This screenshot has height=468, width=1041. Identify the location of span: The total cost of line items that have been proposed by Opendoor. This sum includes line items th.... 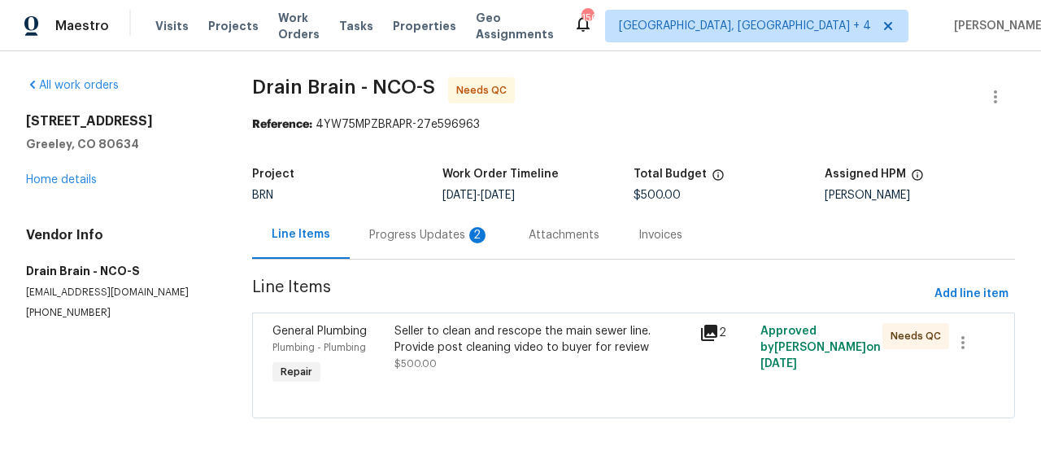
(718, 179).